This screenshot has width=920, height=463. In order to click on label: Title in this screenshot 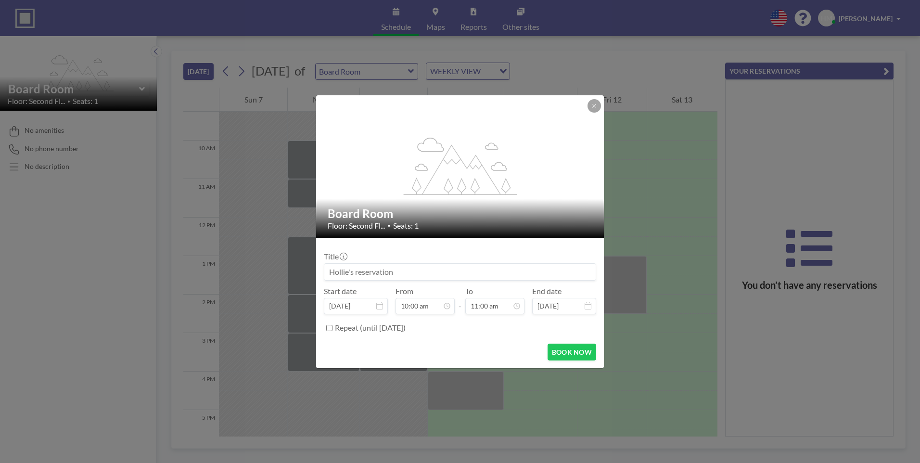, I will do `click(335, 256)`.